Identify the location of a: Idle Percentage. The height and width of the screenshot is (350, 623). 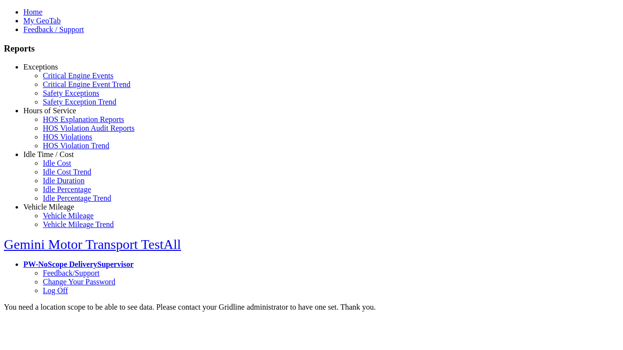
(67, 189).